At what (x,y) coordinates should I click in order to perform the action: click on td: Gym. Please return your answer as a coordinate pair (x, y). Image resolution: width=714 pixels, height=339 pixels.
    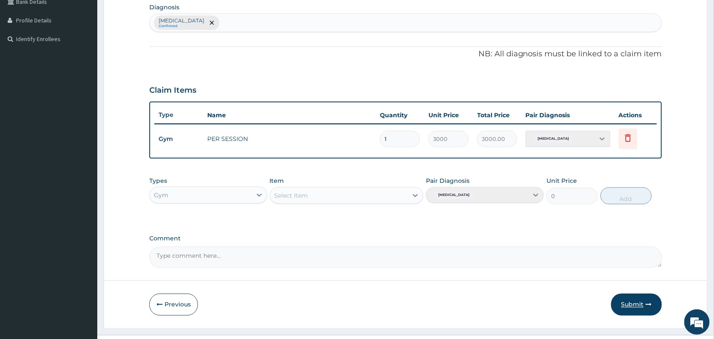
    Looking at the image, I should click on (179, 139).